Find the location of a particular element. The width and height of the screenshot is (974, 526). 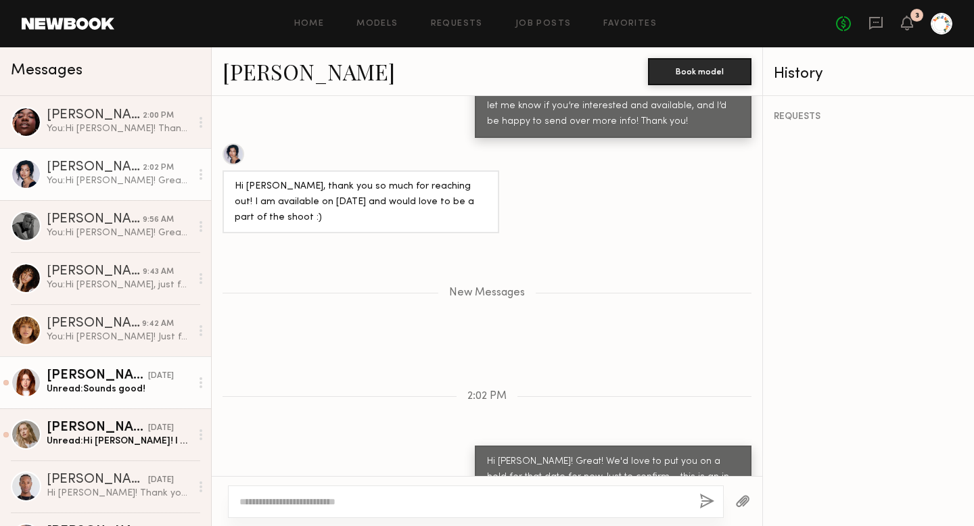

div: 9:43 AM is located at coordinates (158, 272).